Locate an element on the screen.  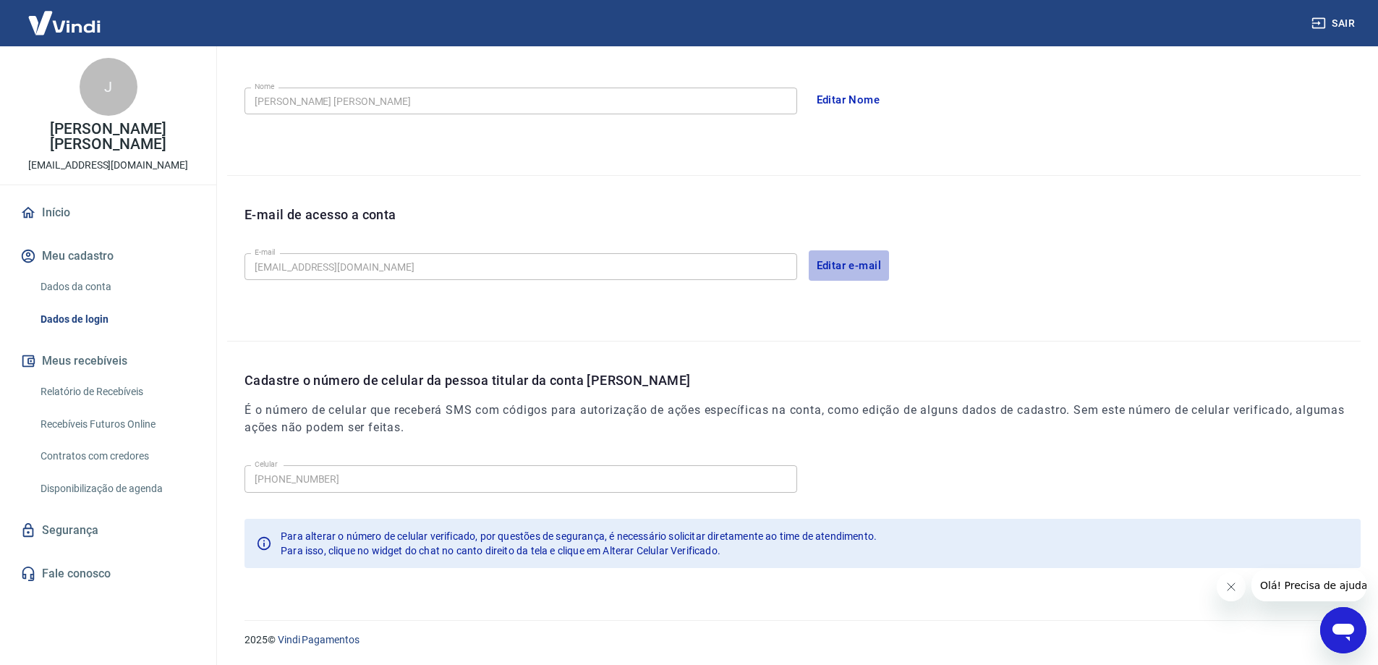
p: 2025 © is located at coordinates (794, 640).